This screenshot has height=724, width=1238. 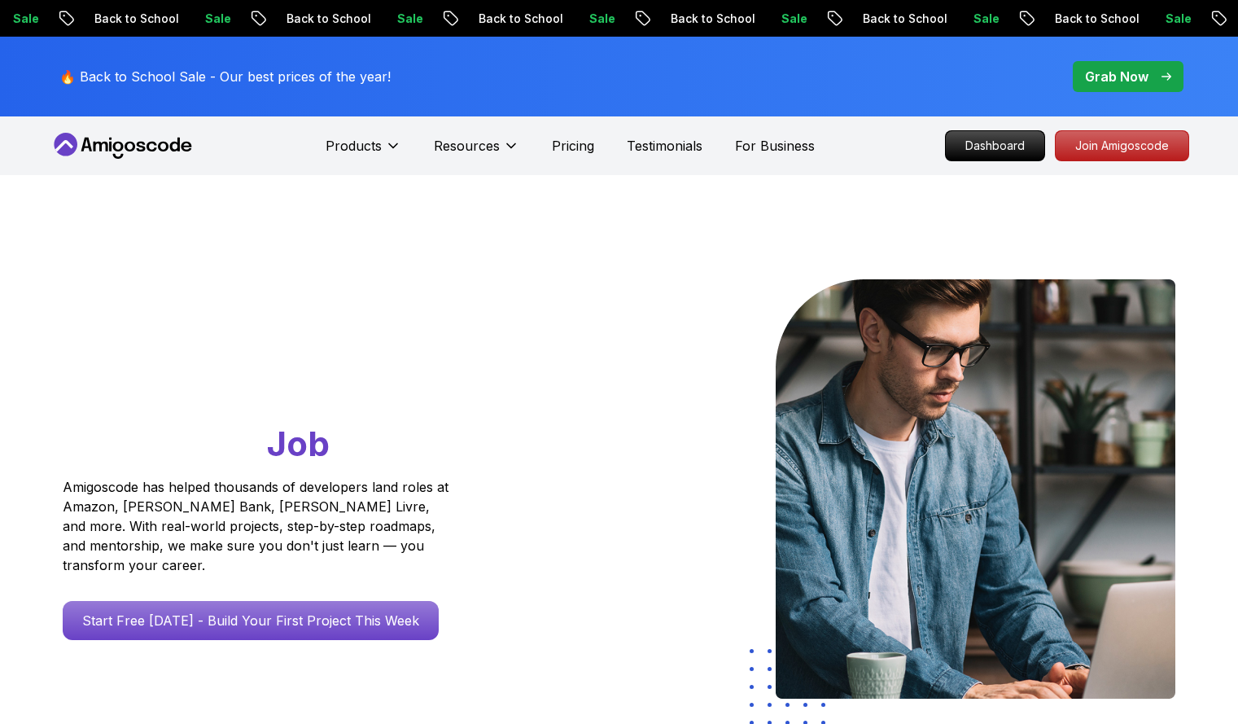 I want to click on button: Products, so click(x=363, y=152).